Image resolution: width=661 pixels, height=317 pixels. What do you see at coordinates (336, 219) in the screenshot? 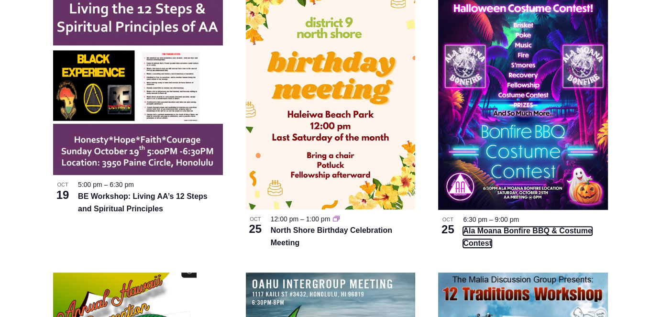
I see `a: Event series: North Shore Birthday Celebration Meeting` at bounding box center [336, 219].